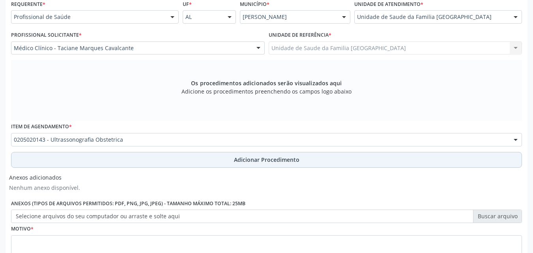 Image resolution: width=533 pixels, height=253 pixels. What do you see at coordinates (46, 35) in the screenshot?
I see `label: Profissional Solicitante` at bounding box center [46, 35].